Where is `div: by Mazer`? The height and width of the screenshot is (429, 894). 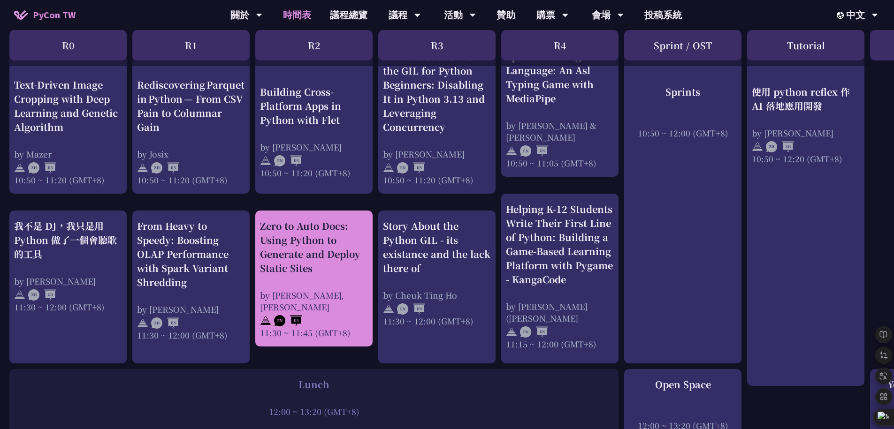 div: by Mazer is located at coordinates (68, 154).